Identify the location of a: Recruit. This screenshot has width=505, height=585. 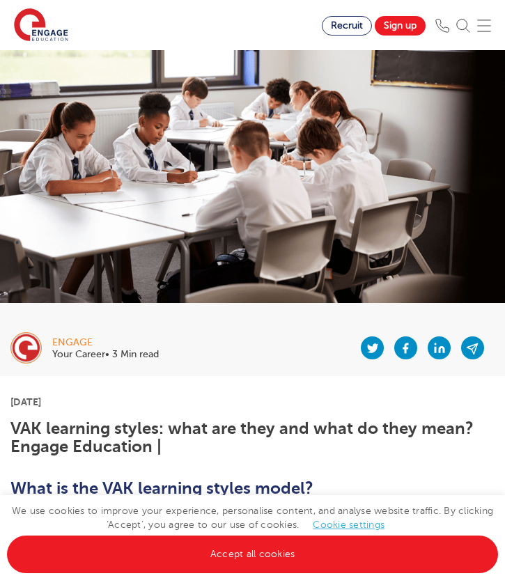
(347, 26).